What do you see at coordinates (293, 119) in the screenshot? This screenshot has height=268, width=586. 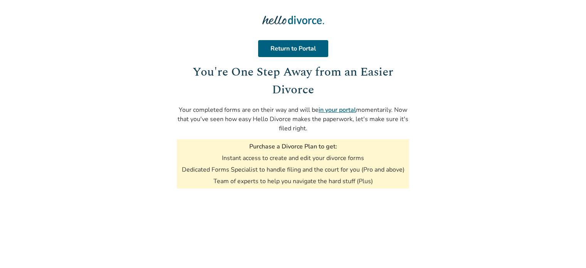 I see `p: Your completed forms are on their way and will be momentarily. Now that you've seen how easy Hell...` at bounding box center [293, 119].